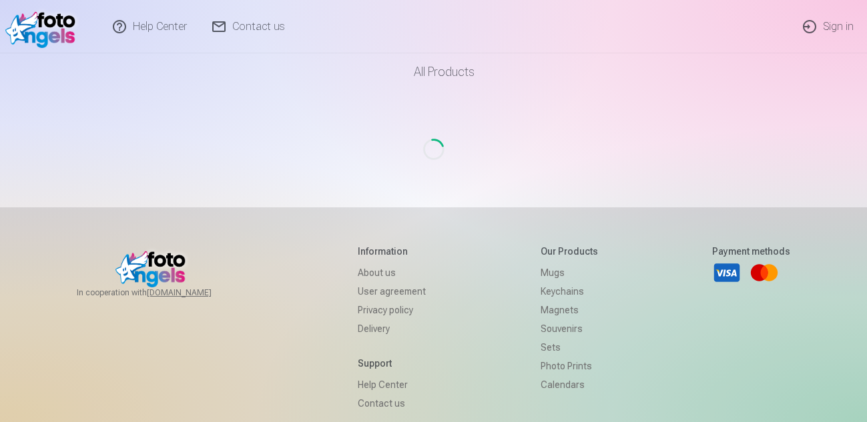 This screenshot has height=422, width=867. Describe the element at coordinates (764, 273) in the screenshot. I see `a: Mastercard` at that location.